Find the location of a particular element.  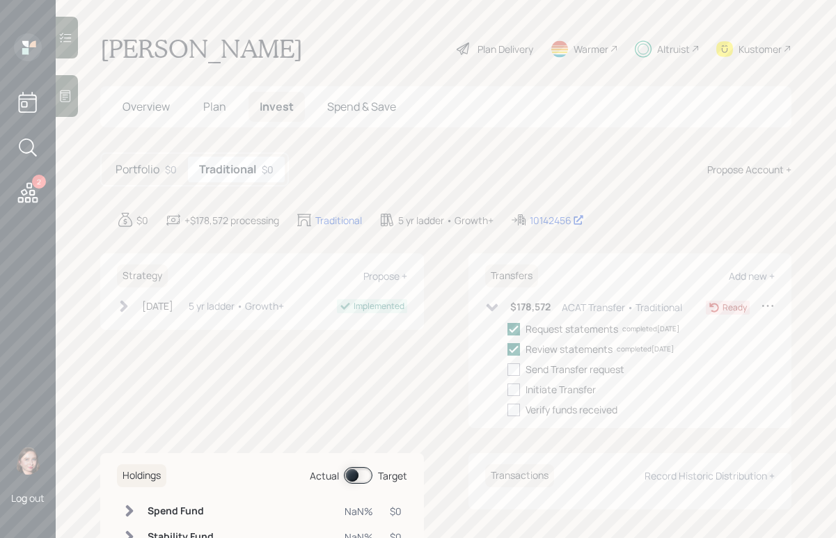

div: Ready is located at coordinates (735, 308).